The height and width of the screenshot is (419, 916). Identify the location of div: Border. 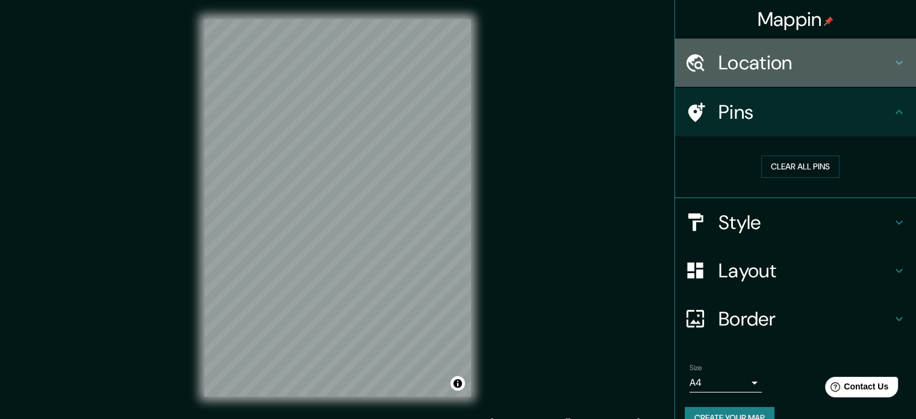
(796, 319).